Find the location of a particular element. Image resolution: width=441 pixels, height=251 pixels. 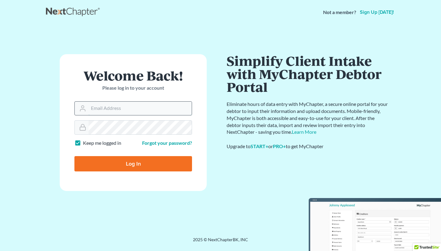

strong: Not a member? is located at coordinates (340, 12).